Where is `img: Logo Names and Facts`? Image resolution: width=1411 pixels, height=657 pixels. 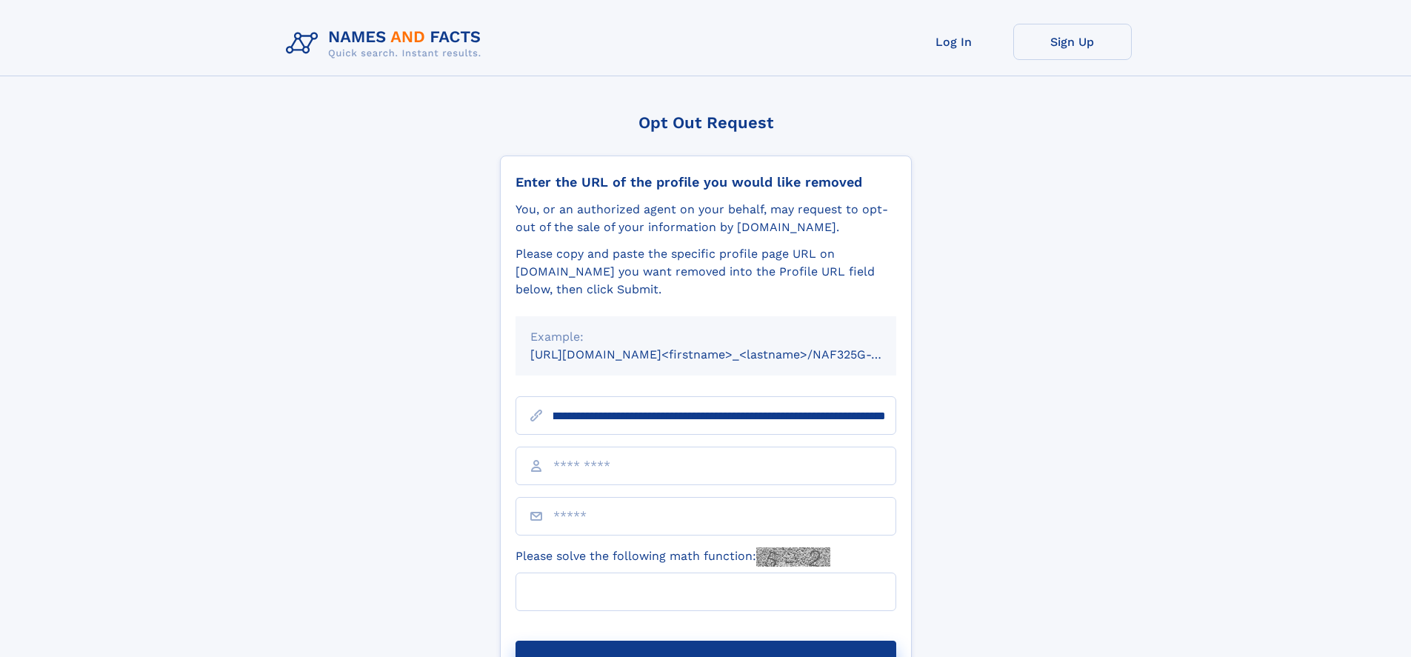
img: Logo Names and Facts is located at coordinates (387, 44).